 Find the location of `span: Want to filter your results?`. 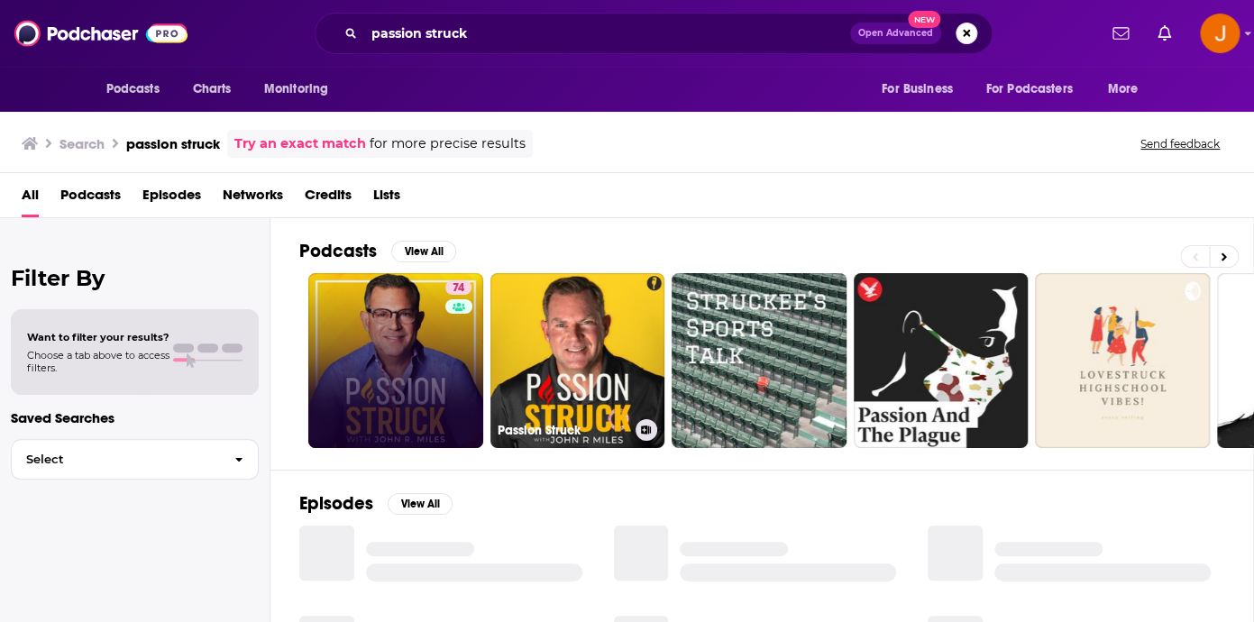

span: Want to filter your results? is located at coordinates (98, 337).